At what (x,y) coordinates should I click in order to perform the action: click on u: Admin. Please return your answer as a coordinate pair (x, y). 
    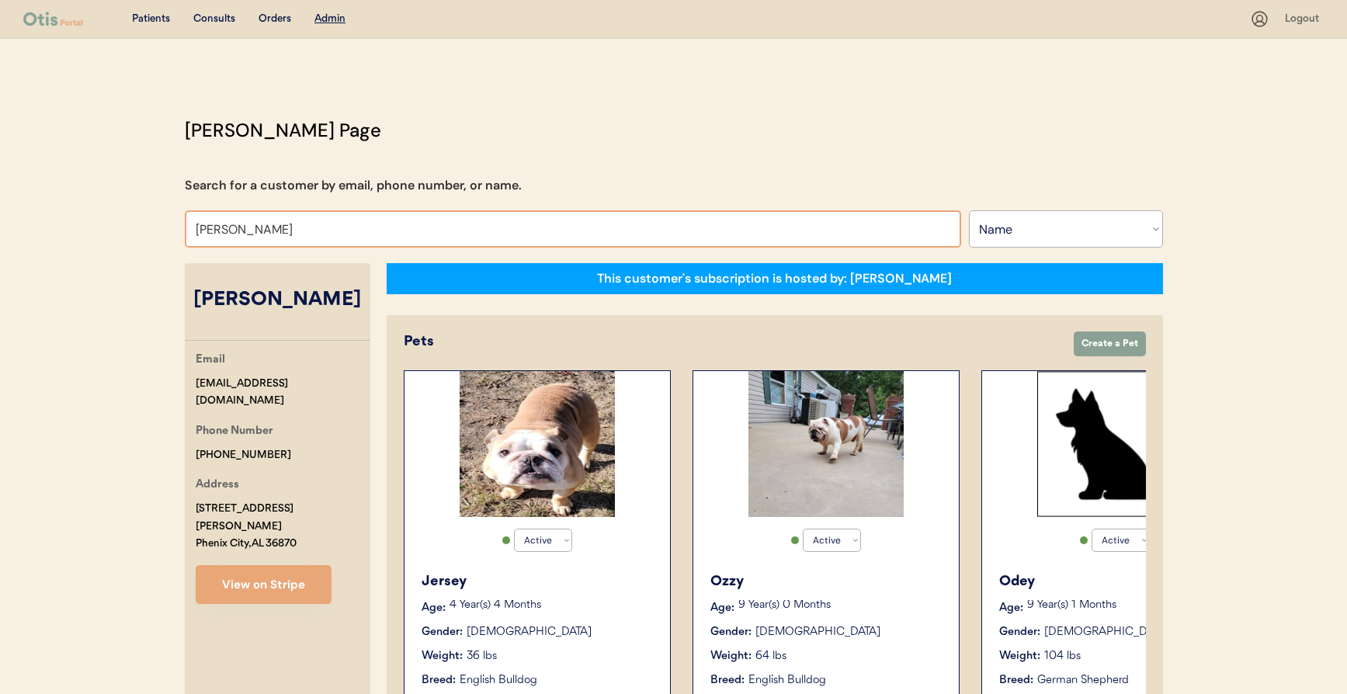
    Looking at the image, I should click on (330, 19).